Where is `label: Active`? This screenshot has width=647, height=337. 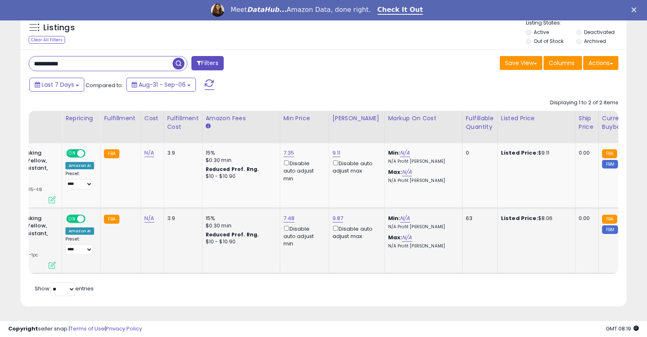
label: Active is located at coordinates (541, 32).